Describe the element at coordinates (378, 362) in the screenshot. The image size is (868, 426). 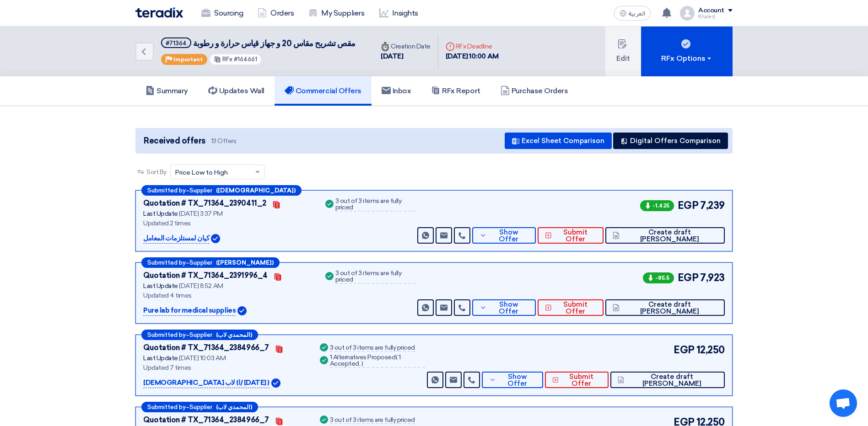
I see `div: 1 Alternatives Proposed` at that location.